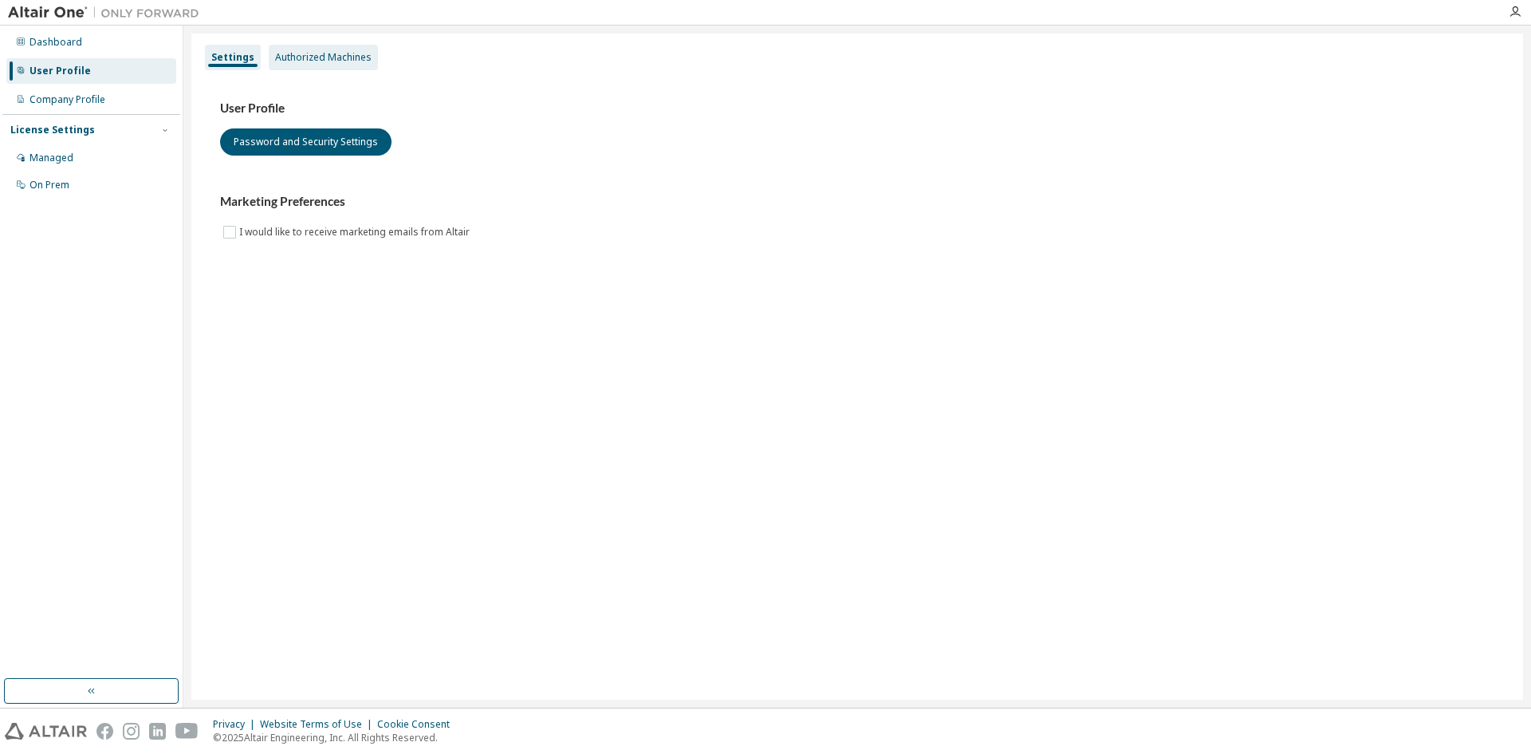 This screenshot has width=1531, height=754. What do you see at coordinates (67, 100) in the screenshot?
I see `div: Company Profile` at bounding box center [67, 100].